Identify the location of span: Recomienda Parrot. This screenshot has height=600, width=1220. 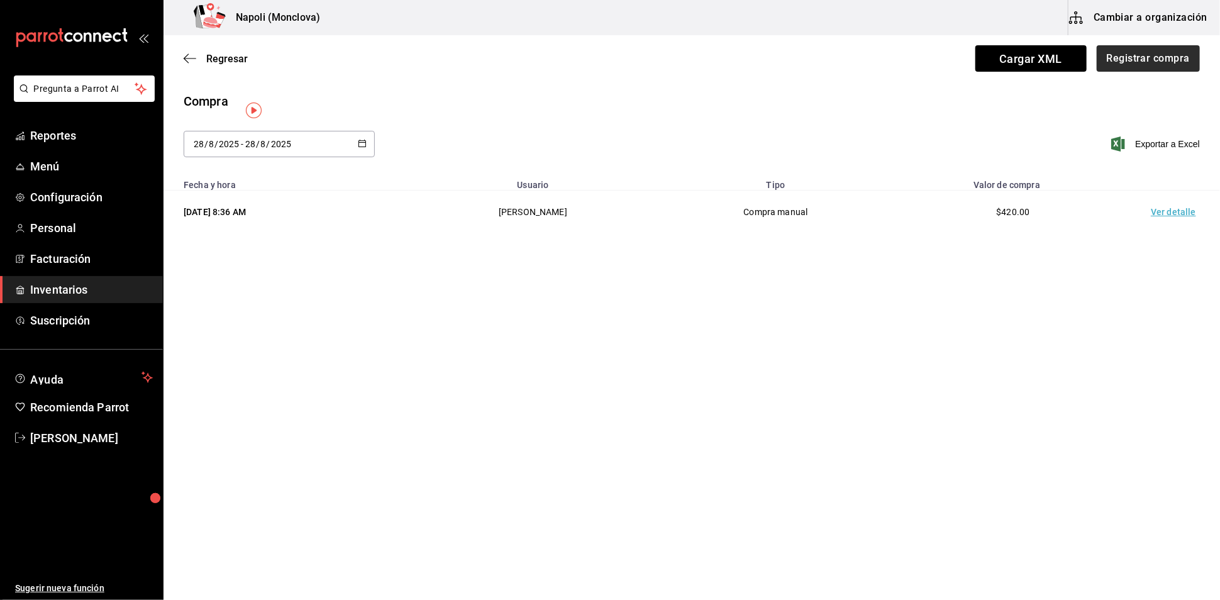
(91, 407).